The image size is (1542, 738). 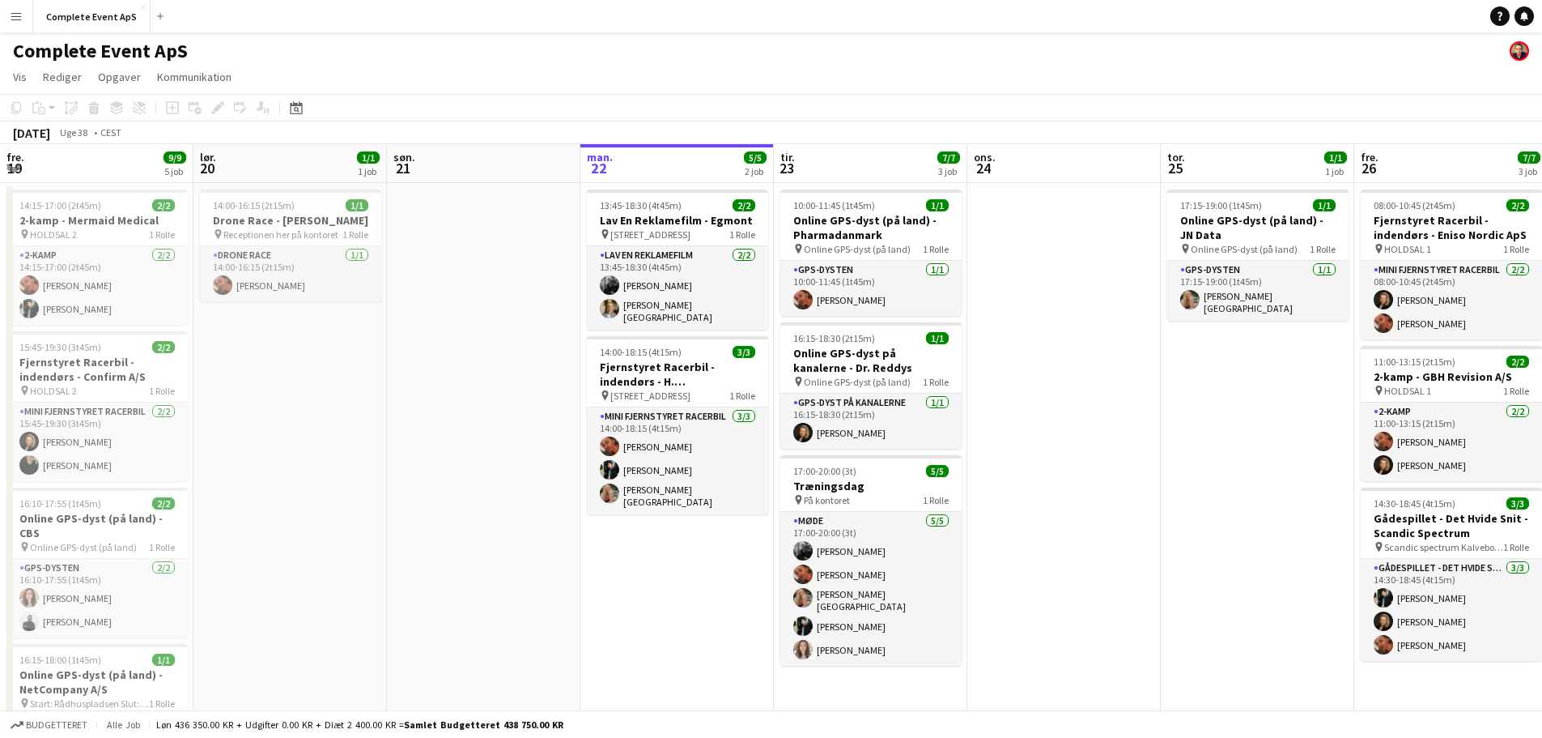 I want to click on span: 24, so click(x=984, y=168).